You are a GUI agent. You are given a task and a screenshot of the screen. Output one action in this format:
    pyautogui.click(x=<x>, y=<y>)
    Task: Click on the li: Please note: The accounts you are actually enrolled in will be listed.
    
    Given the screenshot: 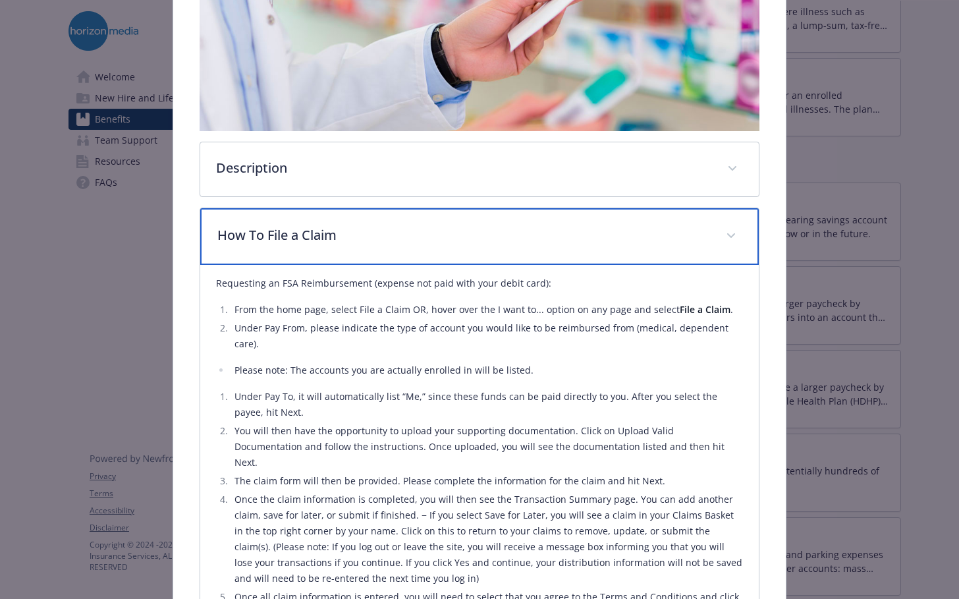 What is the action you would take?
    pyautogui.click(x=487, y=370)
    